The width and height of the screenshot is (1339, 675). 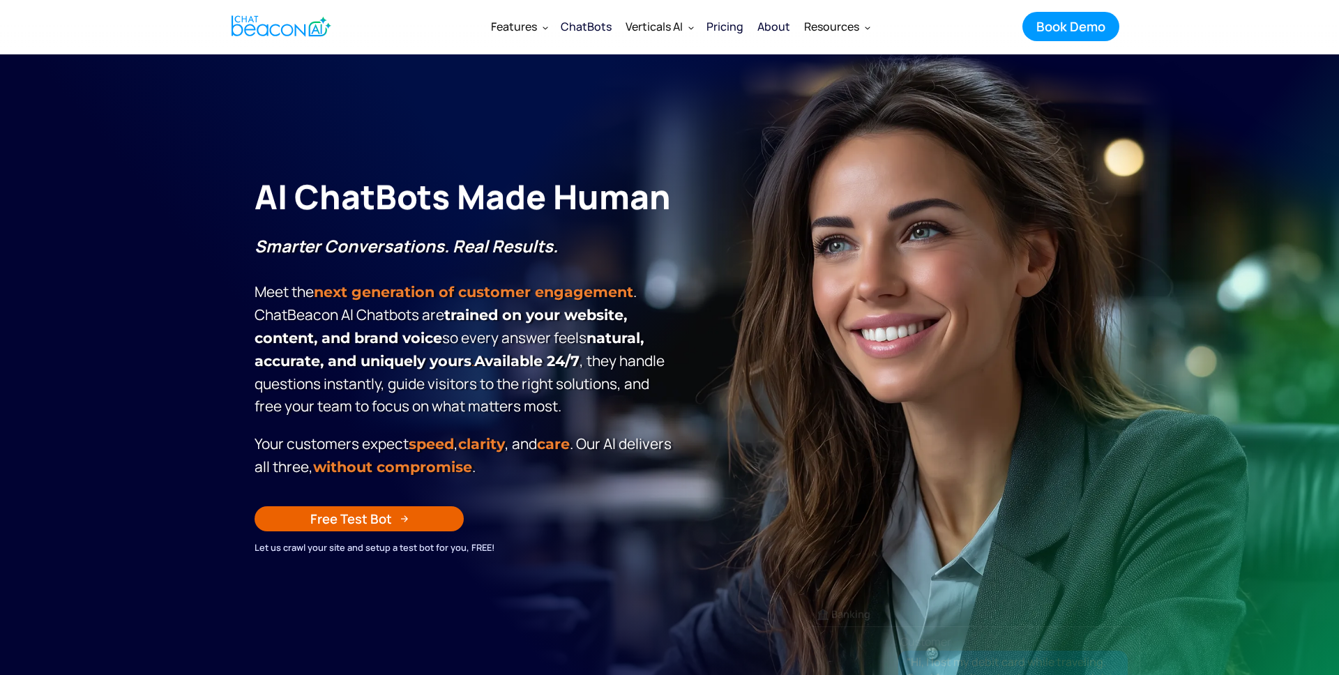 I want to click on strong: Available 24/7, so click(x=527, y=361).